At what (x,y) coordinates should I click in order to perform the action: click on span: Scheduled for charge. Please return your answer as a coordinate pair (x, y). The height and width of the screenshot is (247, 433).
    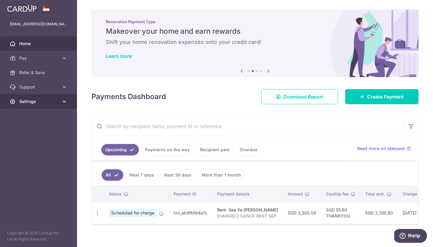
    Looking at the image, I should click on (133, 213).